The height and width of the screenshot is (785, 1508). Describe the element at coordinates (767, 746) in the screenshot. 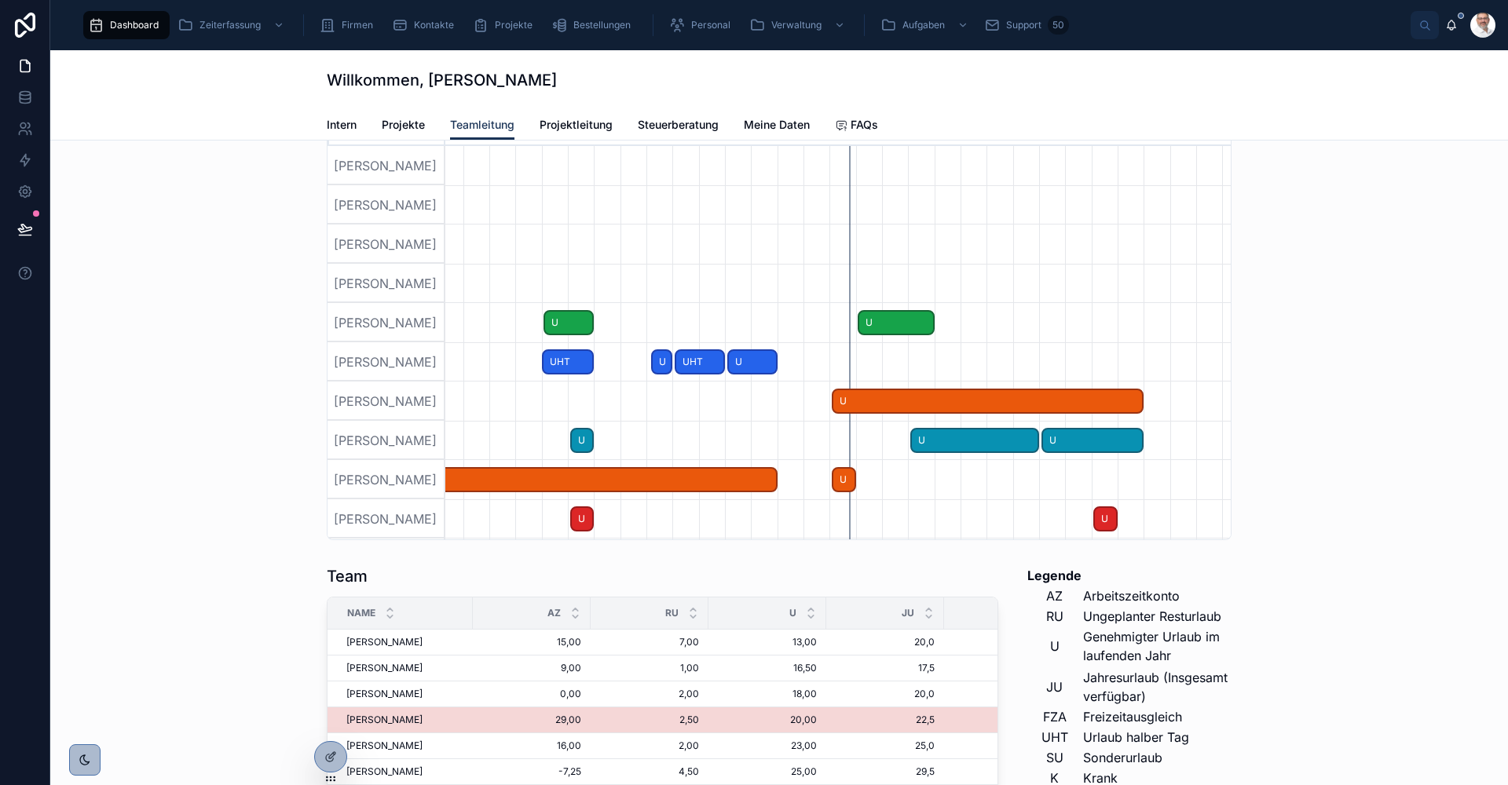

I see `span: 23,00` at that location.